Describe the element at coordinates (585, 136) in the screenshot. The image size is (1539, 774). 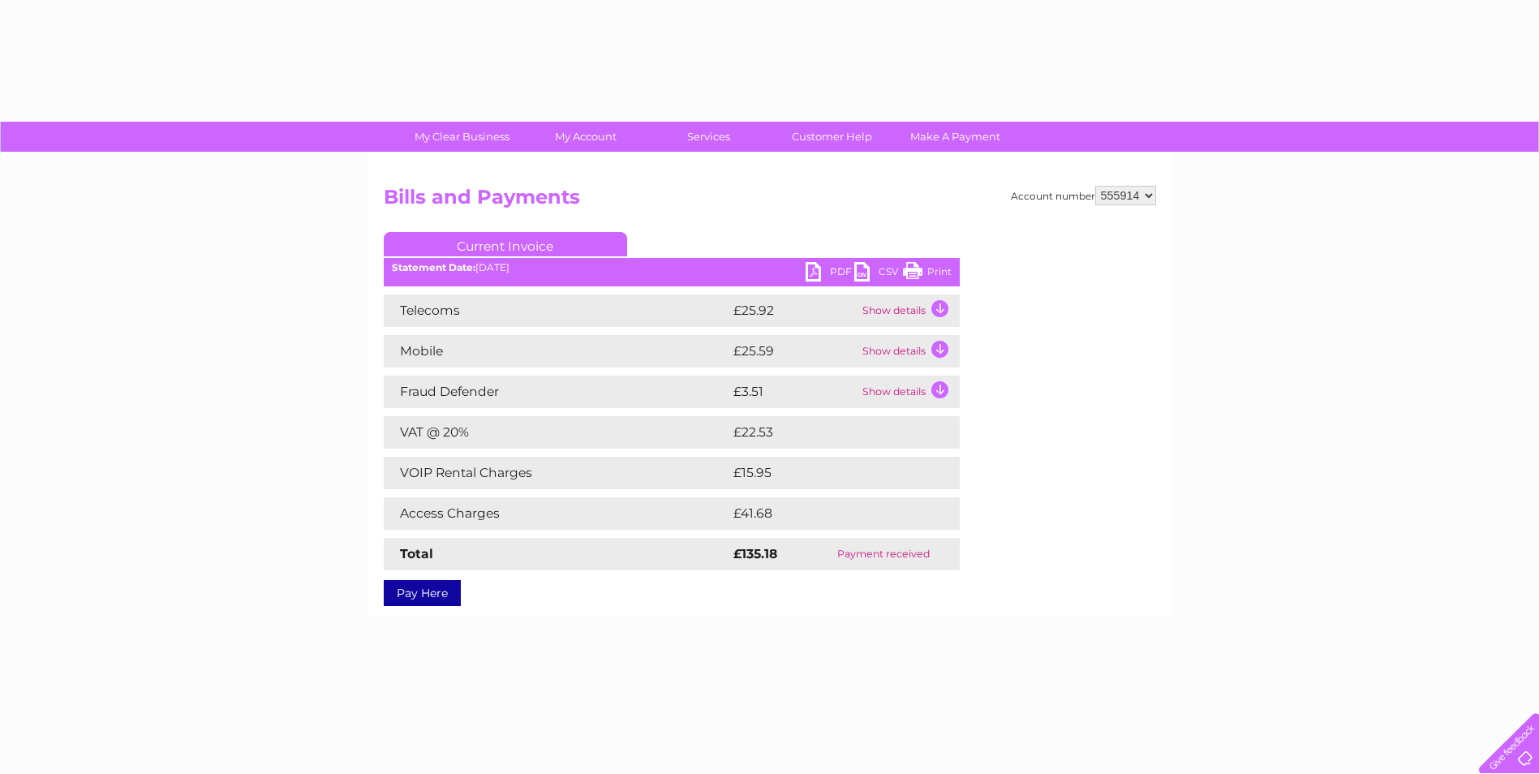
I see `a: My Account` at that location.